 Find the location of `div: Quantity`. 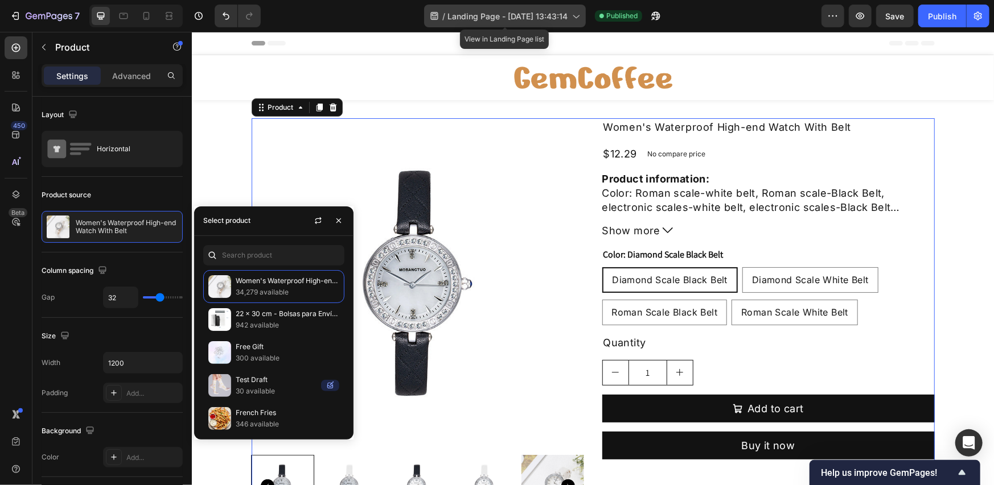

div: Quantity is located at coordinates (577, 311).